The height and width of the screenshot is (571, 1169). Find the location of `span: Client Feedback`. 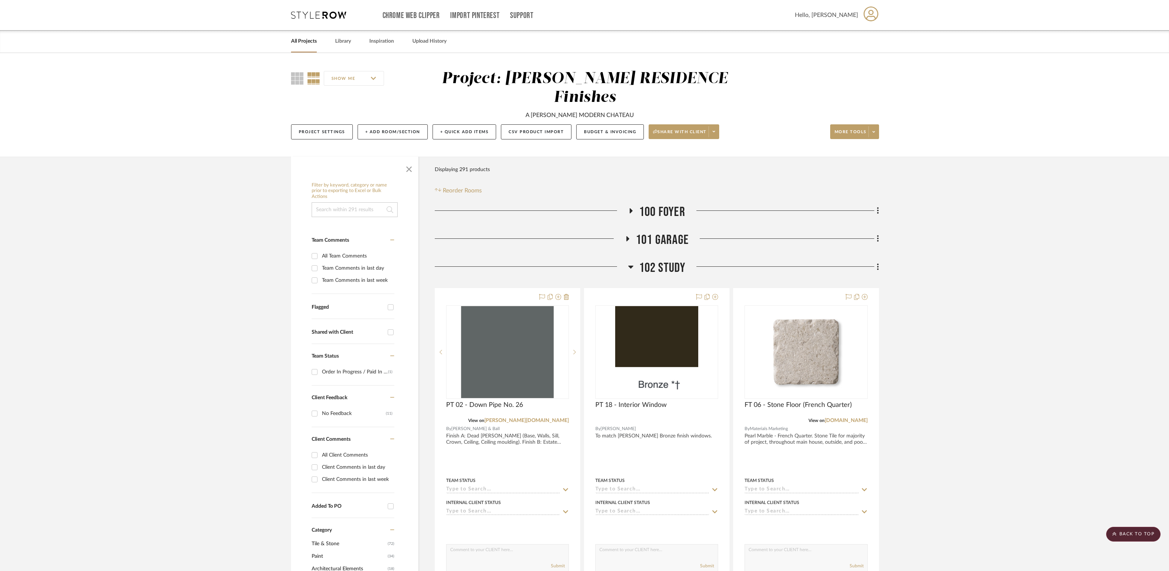

span: Client Feedback is located at coordinates (329, 397).